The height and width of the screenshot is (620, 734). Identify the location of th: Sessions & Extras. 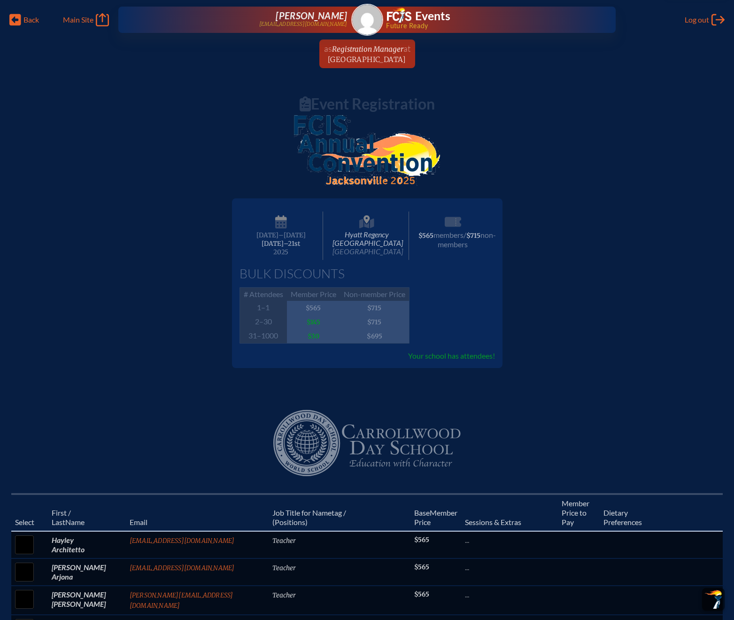
(510, 512).